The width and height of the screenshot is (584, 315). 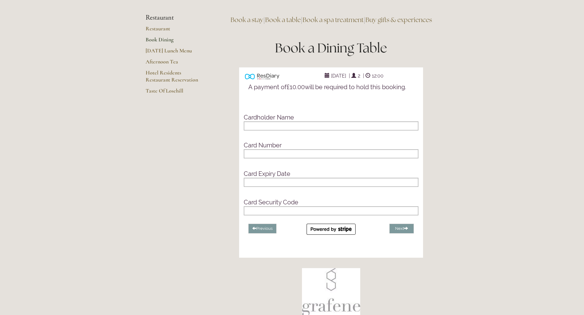 What do you see at coordinates (331, 145) in the screenshot?
I see `h5: Card Number` at bounding box center [331, 145].